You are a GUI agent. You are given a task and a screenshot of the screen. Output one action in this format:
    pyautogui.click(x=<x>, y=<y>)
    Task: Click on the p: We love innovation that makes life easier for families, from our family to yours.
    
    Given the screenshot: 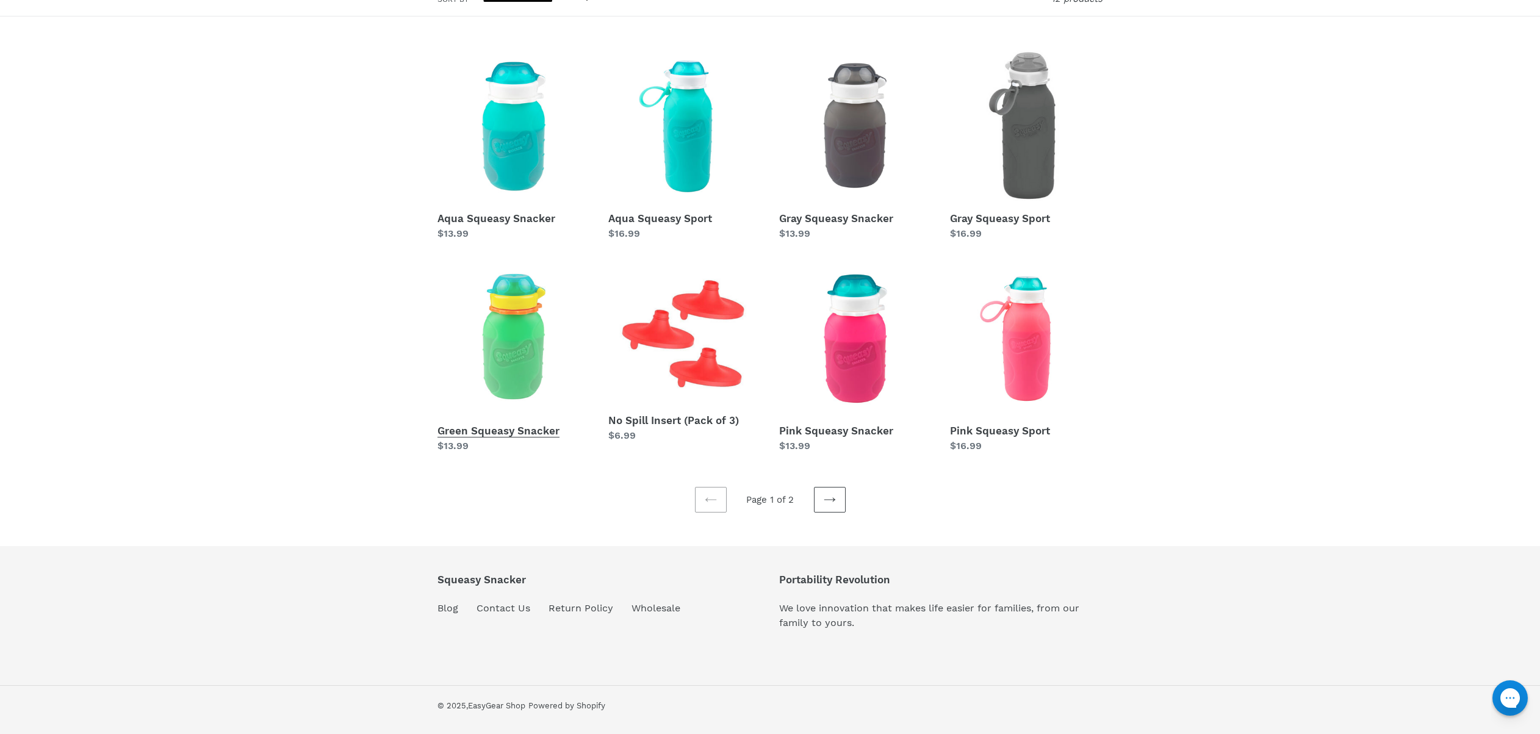 What is the action you would take?
    pyautogui.click(x=941, y=615)
    